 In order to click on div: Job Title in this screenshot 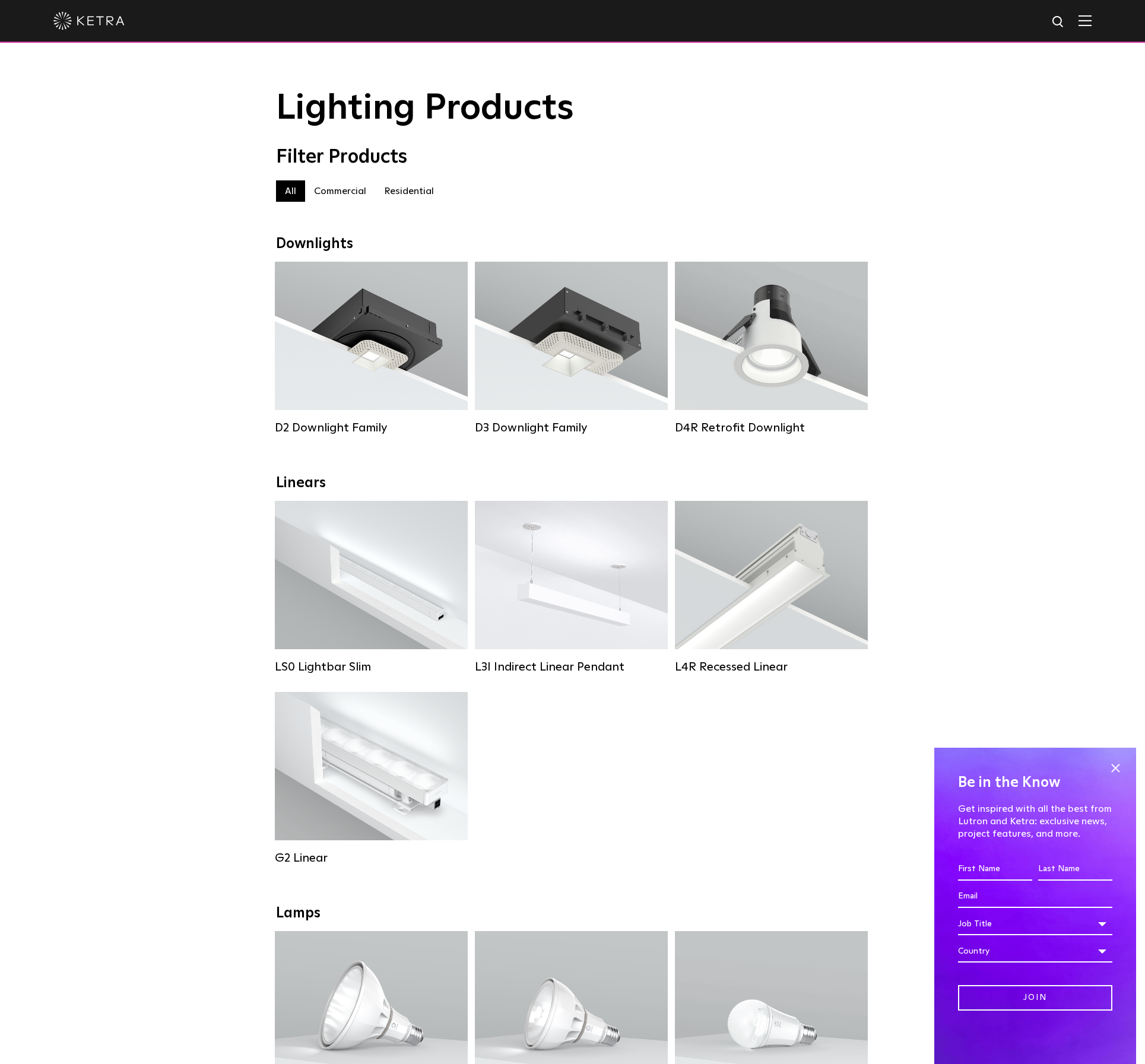, I will do `click(1035, 924)`.